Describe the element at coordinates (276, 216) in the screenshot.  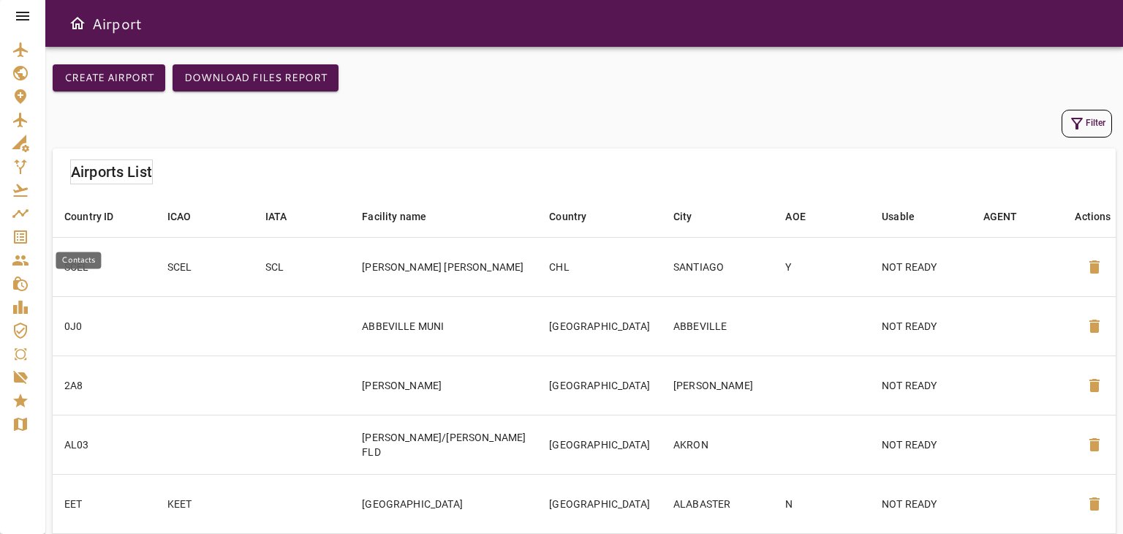
I see `div: IATA` at that location.